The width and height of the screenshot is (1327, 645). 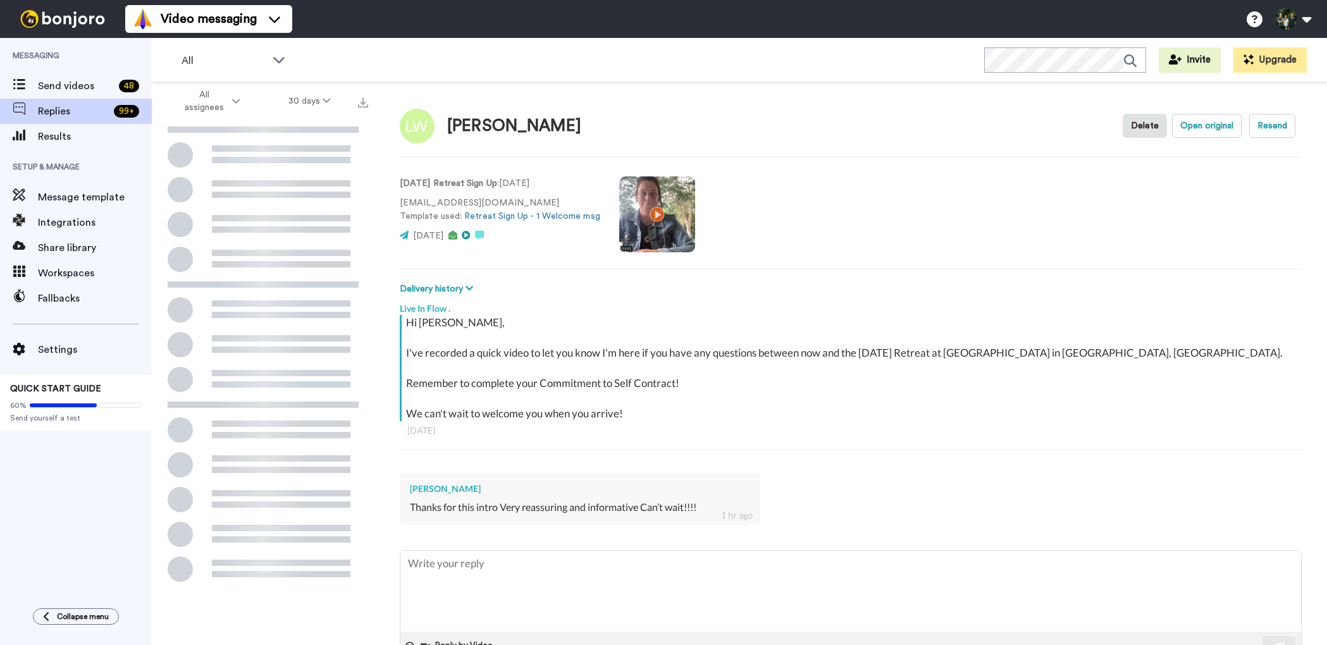 What do you see at coordinates (417, 126) in the screenshot?
I see `img: Image of Louise Wilson` at bounding box center [417, 126].